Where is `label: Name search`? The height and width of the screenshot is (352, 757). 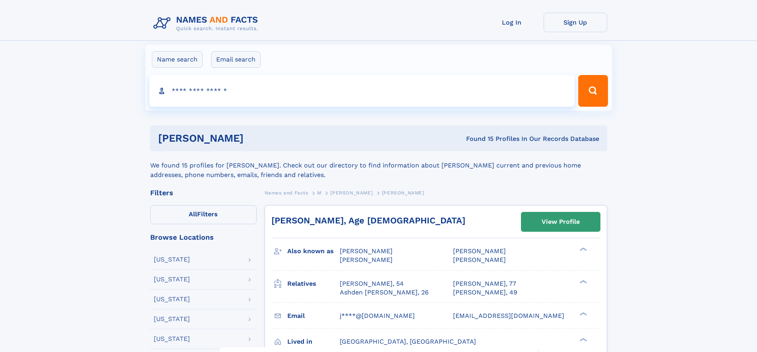
label: Name search is located at coordinates (177, 60).